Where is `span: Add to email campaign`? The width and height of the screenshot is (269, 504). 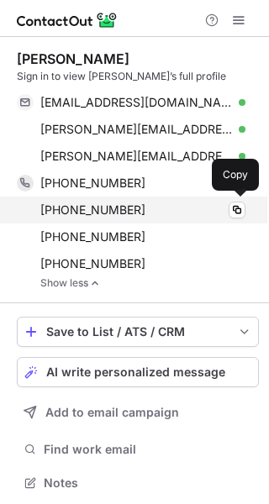 span: Add to email campaign is located at coordinates (112, 412).